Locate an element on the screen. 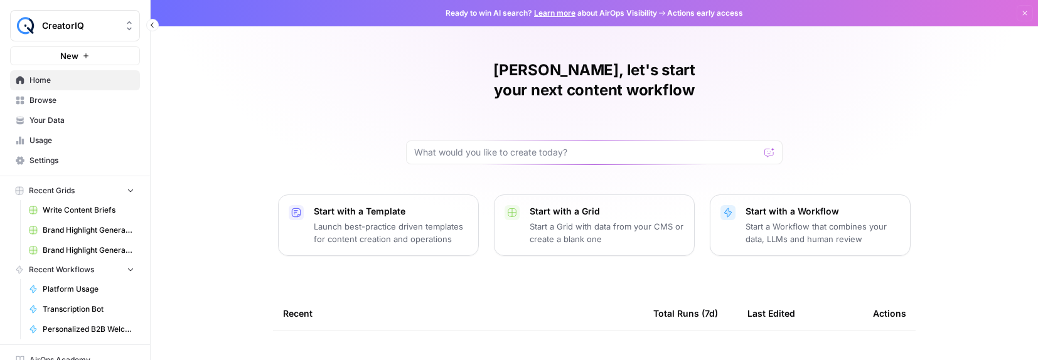  p: Start a Workflow that combines your data, LLMs and human review is located at coordinates (822, 233).